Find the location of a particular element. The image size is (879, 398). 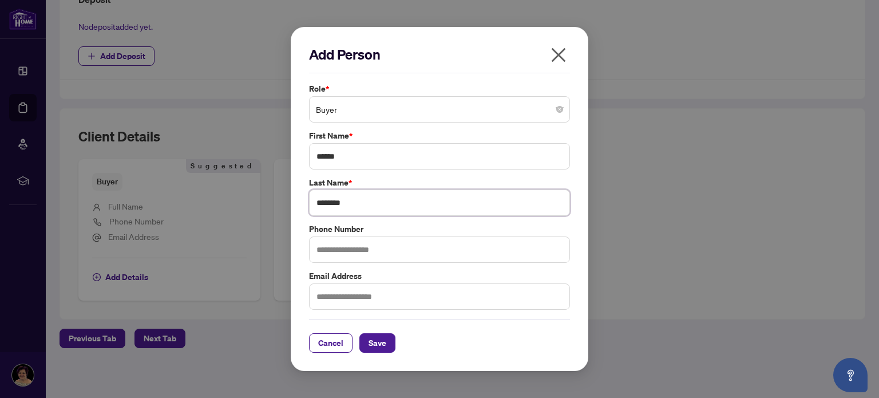

span: close-circle is located at coordinates (560, 109).